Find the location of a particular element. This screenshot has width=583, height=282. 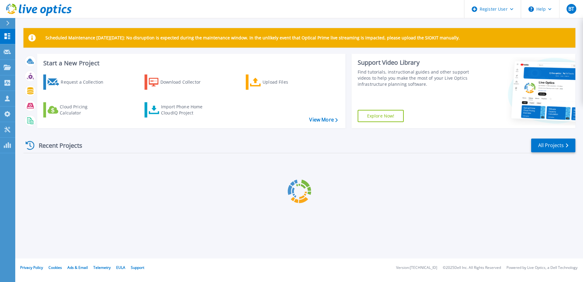

a: Explore Now! is located at coordinates (381, 116).